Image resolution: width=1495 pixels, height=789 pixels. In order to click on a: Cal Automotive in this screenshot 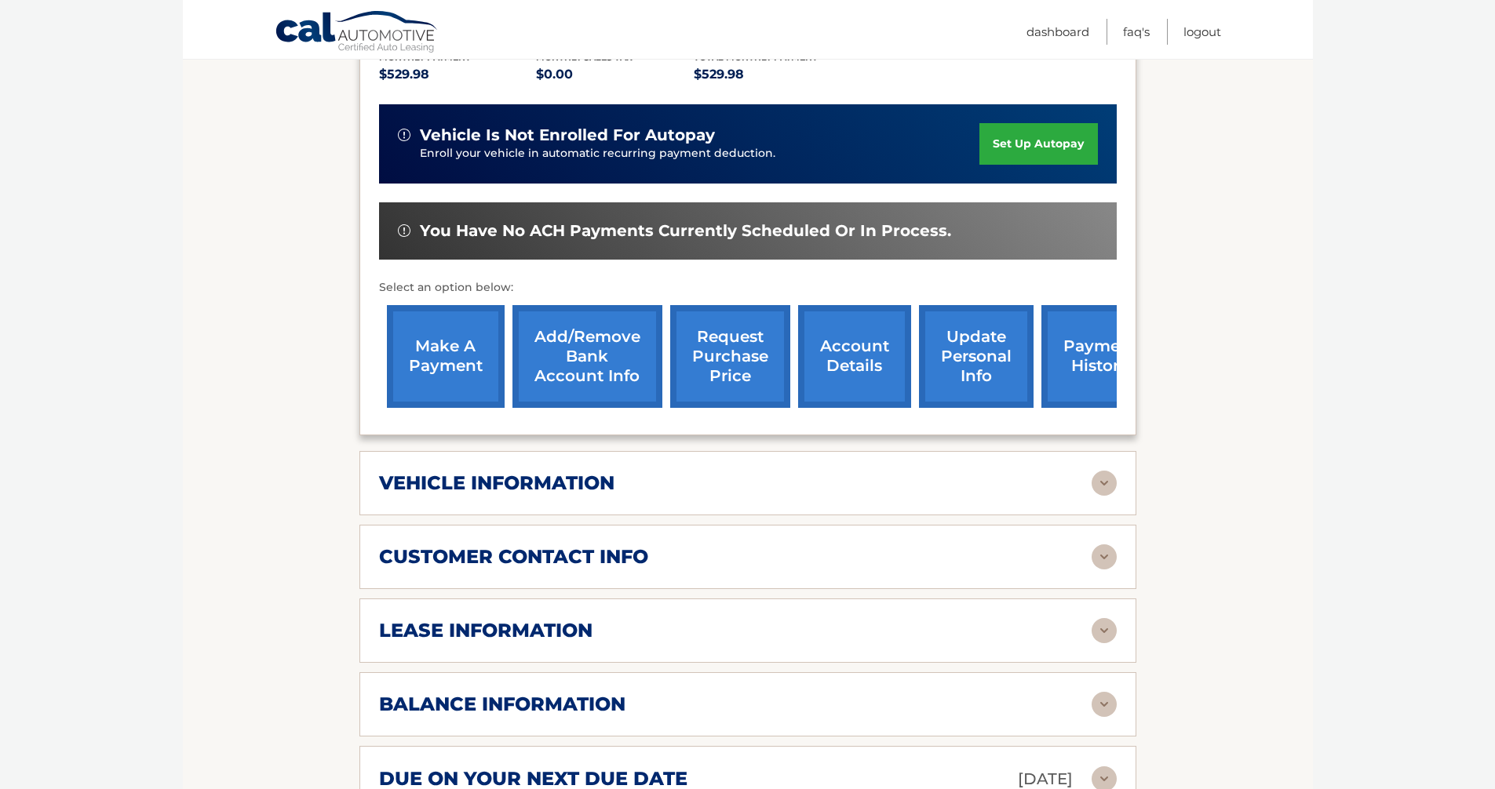, I will do `click(357, 33)`.